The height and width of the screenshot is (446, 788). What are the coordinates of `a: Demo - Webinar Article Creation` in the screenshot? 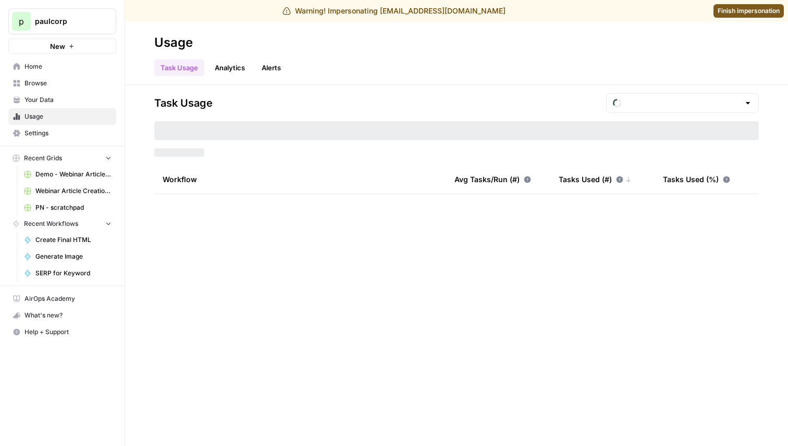 It's located at (68, 174).